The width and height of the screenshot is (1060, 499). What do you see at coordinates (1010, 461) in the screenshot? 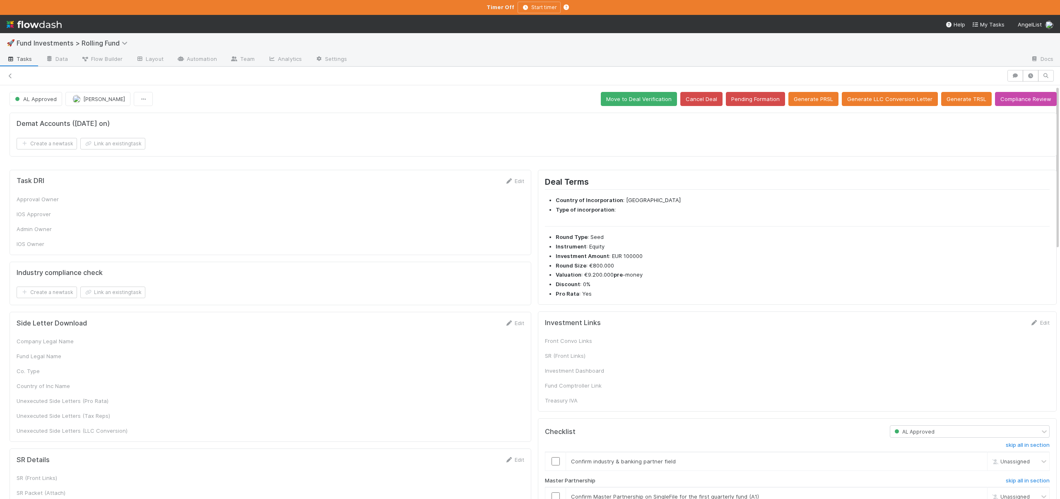
I see `span: Unassigned` at bounding box center [1010, 461].